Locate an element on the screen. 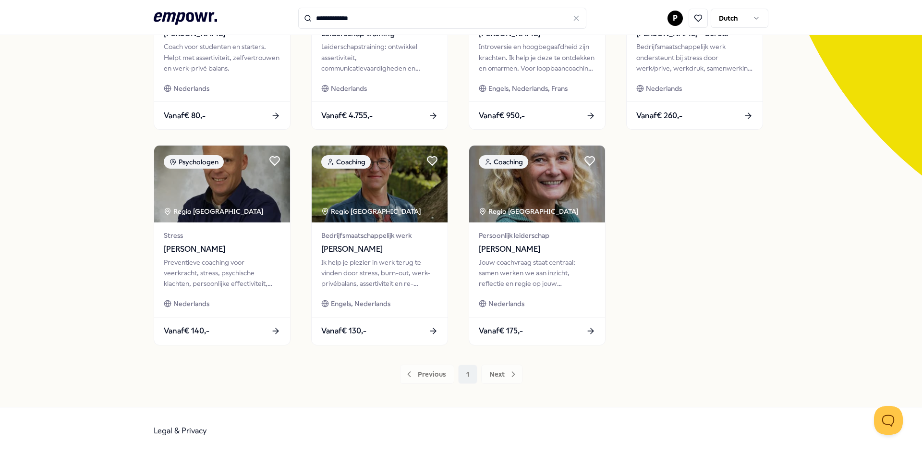 This screenshot has width=922, height=454. span: Vanaf € 260,- is located at coordinates (659, 116).